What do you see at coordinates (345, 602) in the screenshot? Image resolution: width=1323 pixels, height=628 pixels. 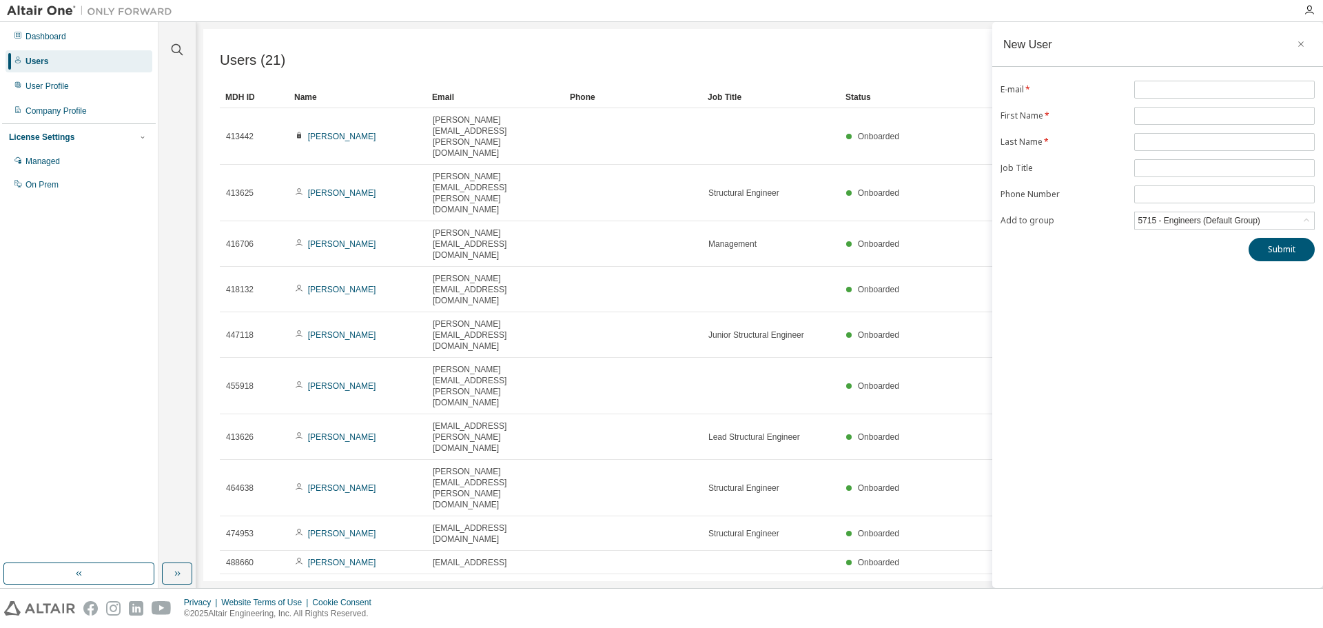 I see `div: Cookie Consent` at bounding box center [345, 602].